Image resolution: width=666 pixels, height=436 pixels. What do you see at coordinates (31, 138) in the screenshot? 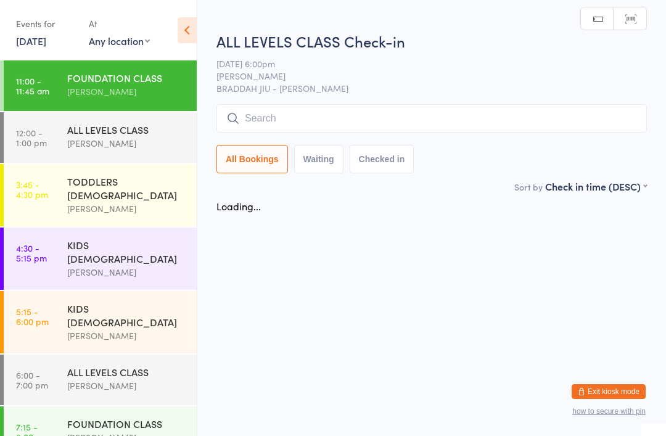
I see `time: 12:00 - 1:00 pm` at bounding box center [31, 138].